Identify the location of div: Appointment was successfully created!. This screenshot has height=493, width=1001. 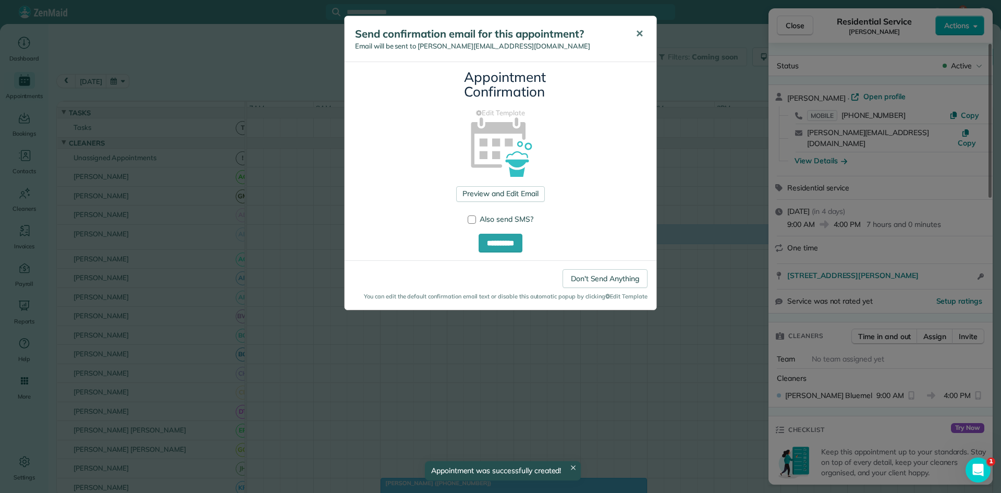
(503, 470).